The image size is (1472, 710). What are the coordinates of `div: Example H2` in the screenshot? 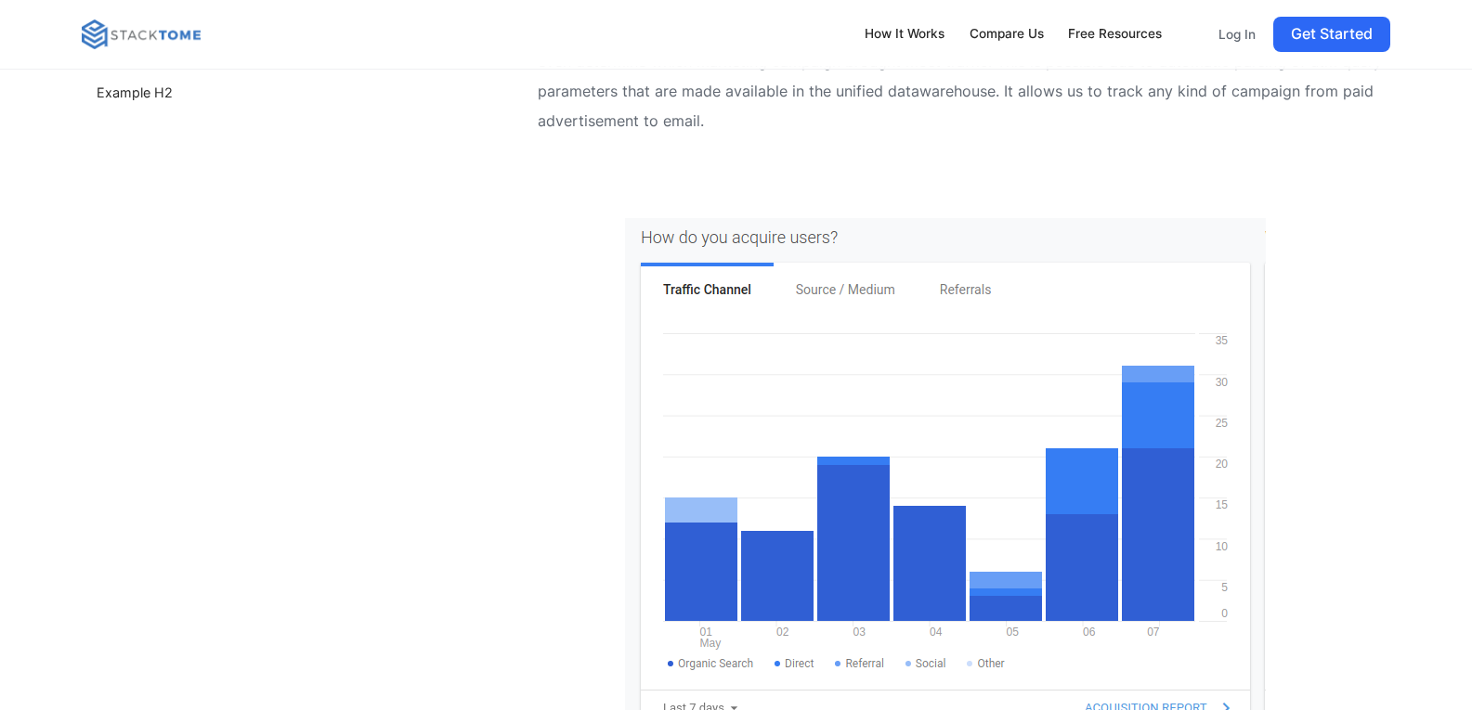 It's located at (135, 92).